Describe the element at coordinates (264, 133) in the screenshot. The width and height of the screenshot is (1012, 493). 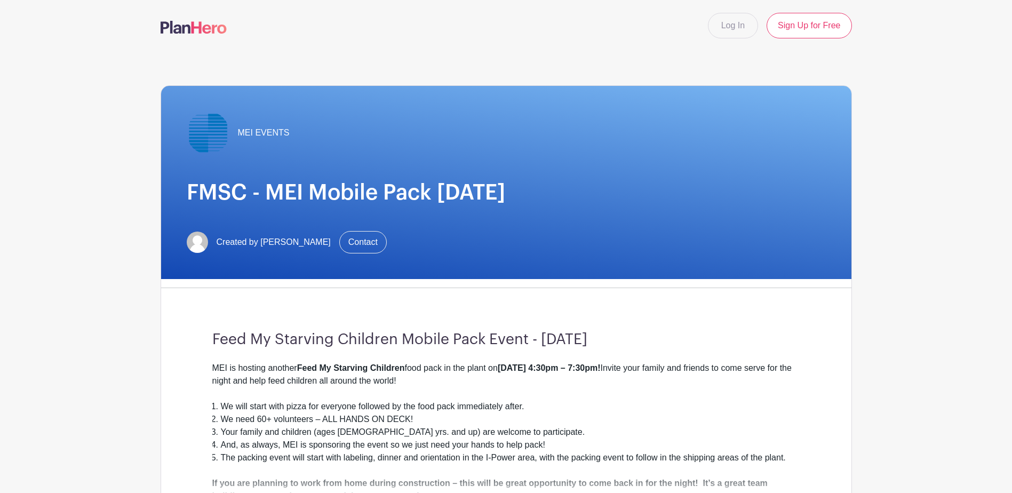
I see `span: MEI EVENTS` at that location.